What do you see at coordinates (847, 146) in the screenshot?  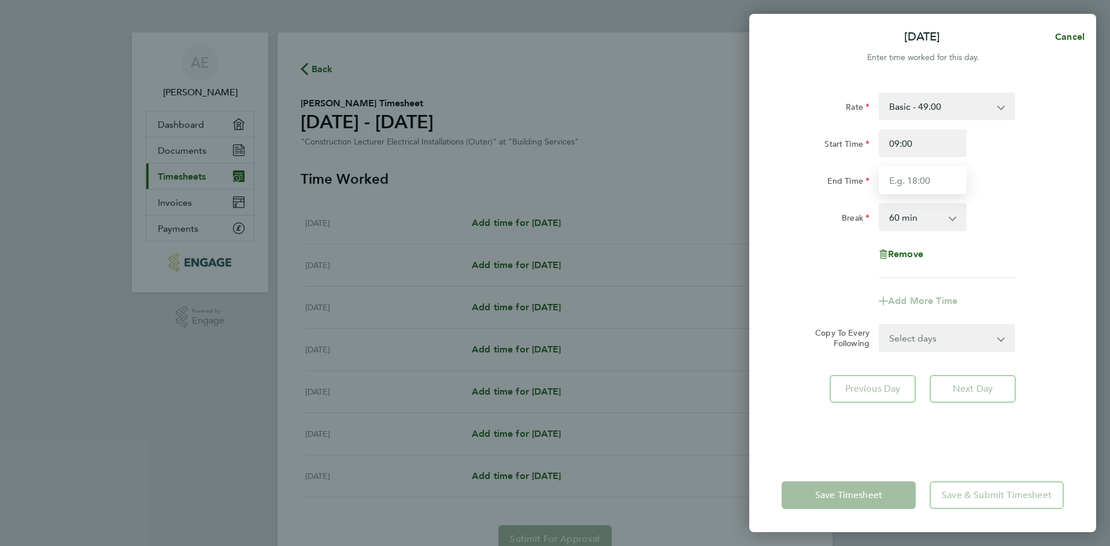 I see `label: Start Time` at bounding box center [847, 146].